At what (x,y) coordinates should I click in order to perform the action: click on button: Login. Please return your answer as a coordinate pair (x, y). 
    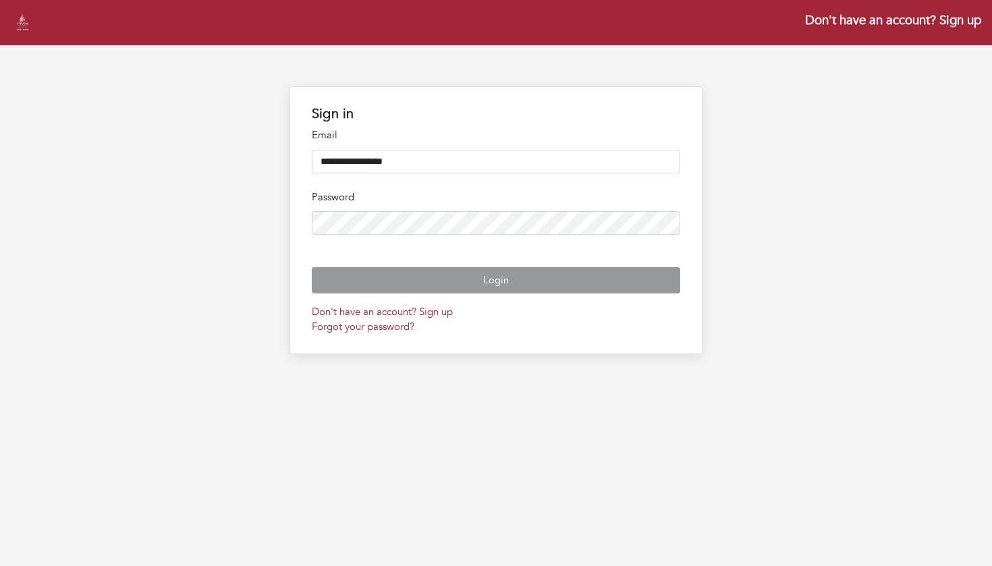
    Looking at the image, I should click on (496, 280).